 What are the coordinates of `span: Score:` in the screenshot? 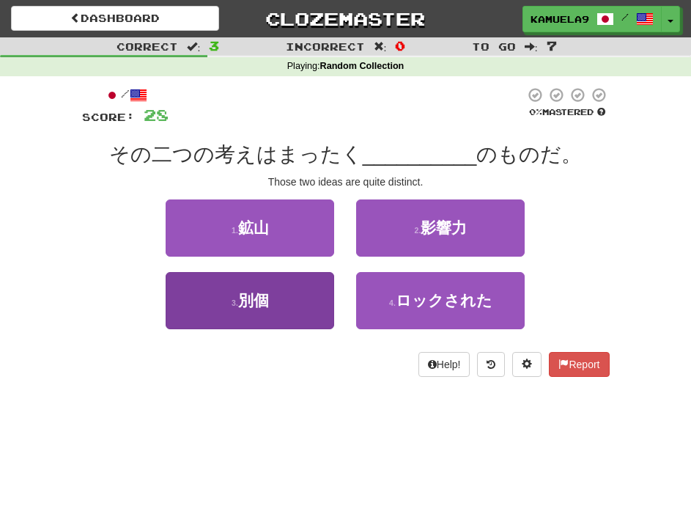 It's located at (108, 117).